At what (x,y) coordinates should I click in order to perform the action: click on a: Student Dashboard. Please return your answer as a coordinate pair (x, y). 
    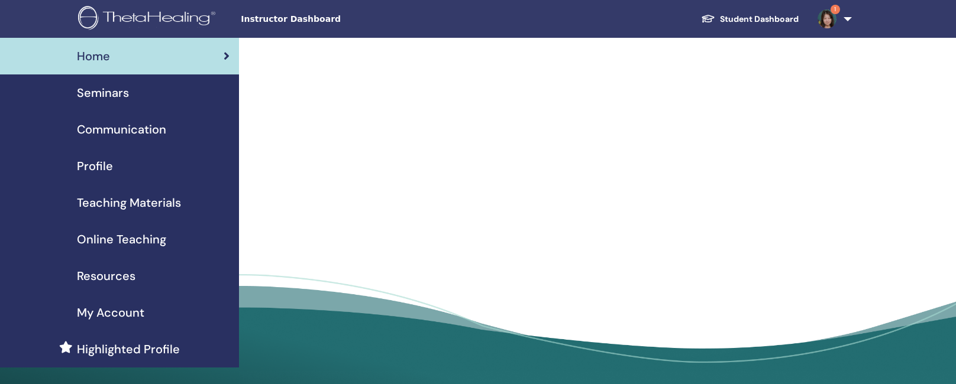
    Looking at the image, I should click on (749, 19).